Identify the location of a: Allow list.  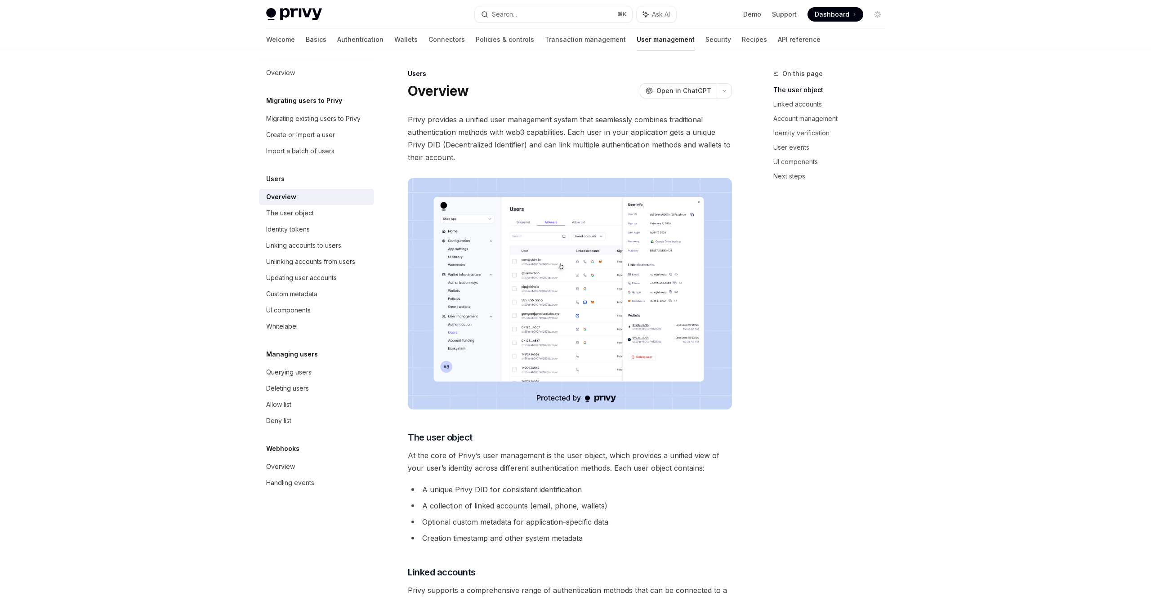
(317, 405).